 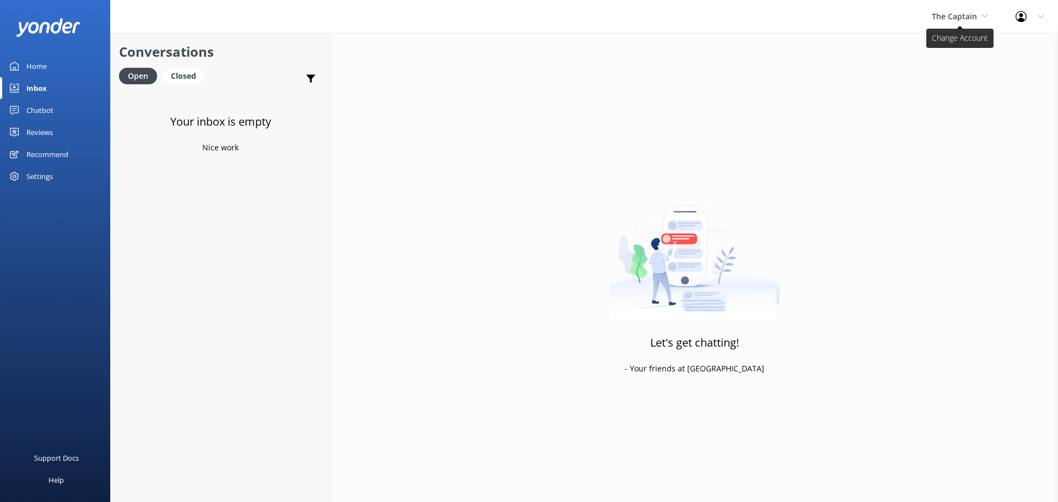 What do you see at coordinates (56, 458) in the screenshot?
I see `div: Support Docs` at bounding box center [56, 458].